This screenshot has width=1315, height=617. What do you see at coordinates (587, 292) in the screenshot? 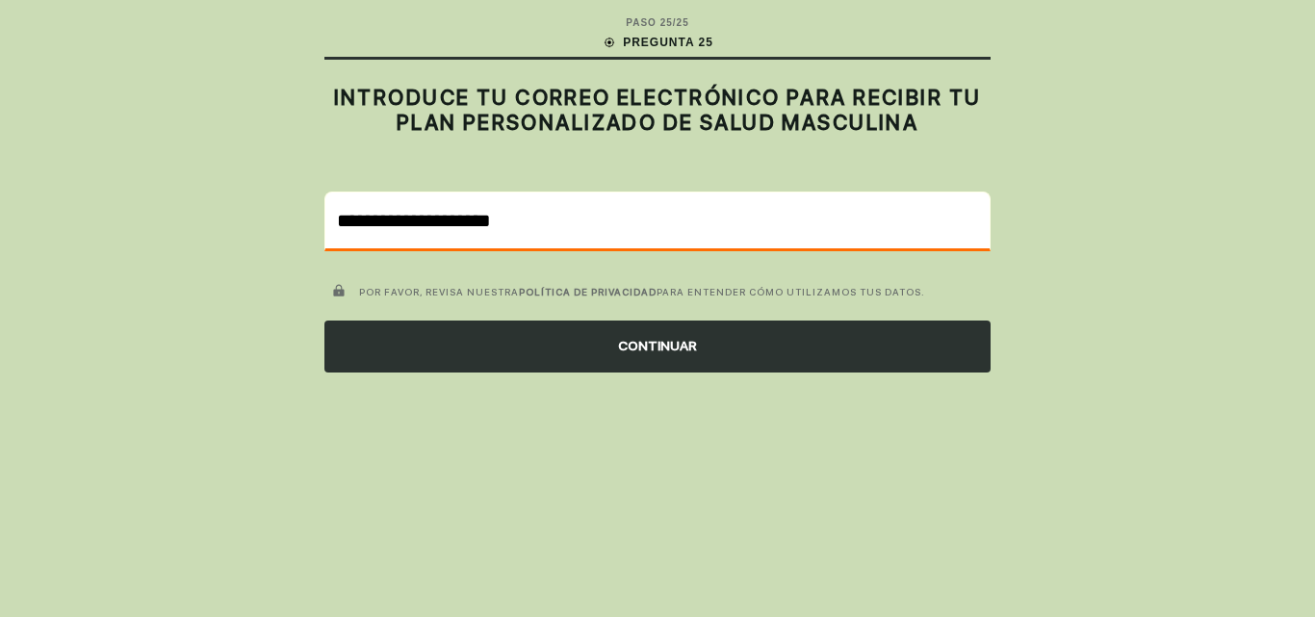
I see `font: POLÍTICA DE PRIVACIDAD` at bounding box center [587, 292].